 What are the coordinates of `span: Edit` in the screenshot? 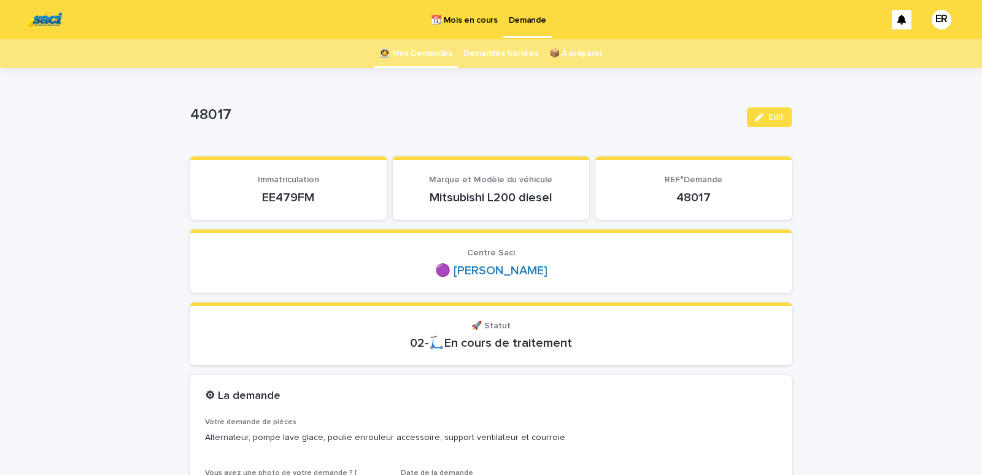 It's located at (776, 117).